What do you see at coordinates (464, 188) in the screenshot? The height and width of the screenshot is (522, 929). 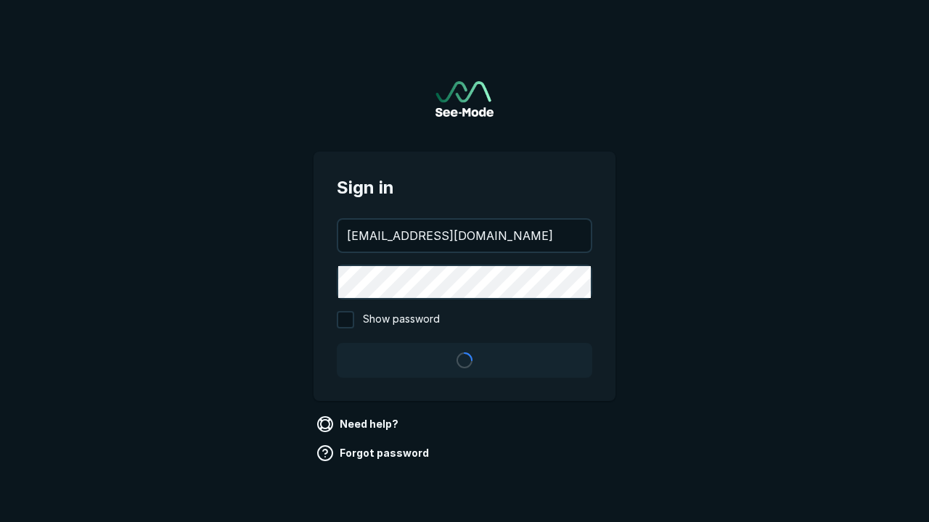 I see `span: Sign in` at bounding box center [464, 188].